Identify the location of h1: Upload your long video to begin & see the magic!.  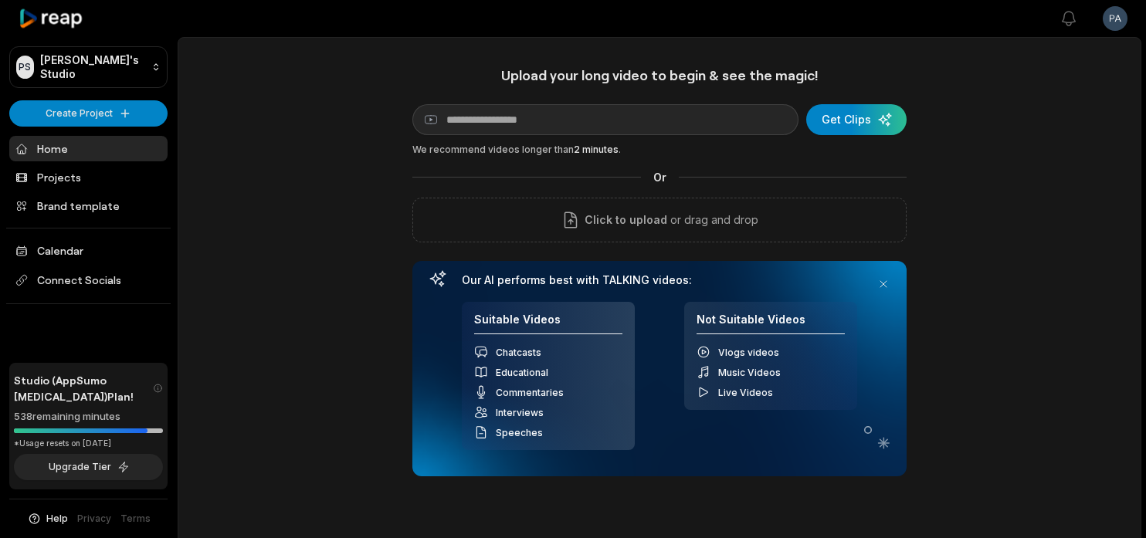
(659, 75).